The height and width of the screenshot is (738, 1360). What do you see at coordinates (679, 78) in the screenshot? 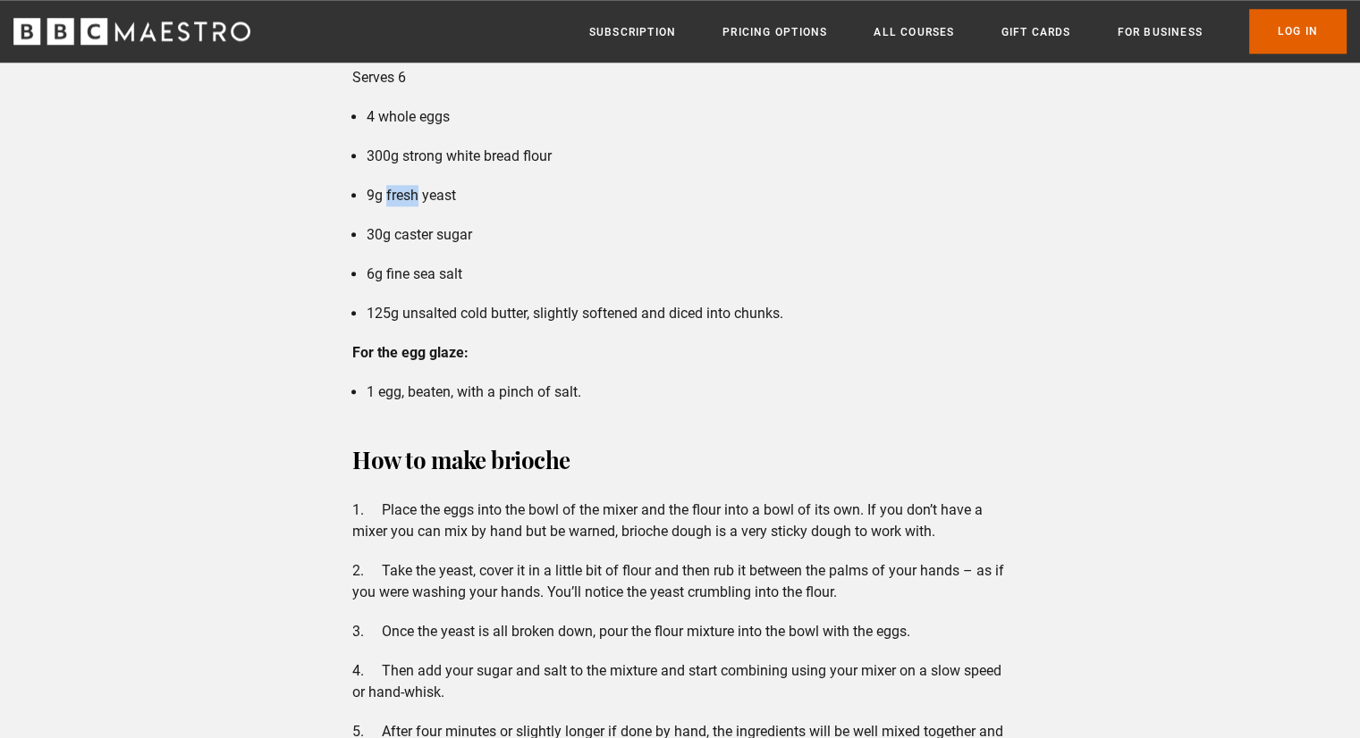
I see `p: Serves 6` at bounding box center [679, 78].